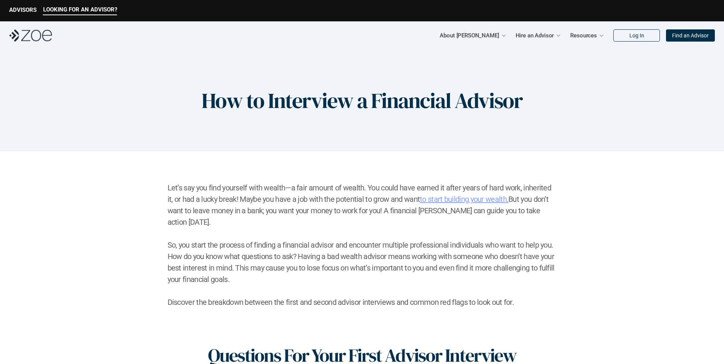 The height and width of the screenshot is (364, 724). What do you see at coordinates (584, 35) in the screenshot?
I see `p: Resources` at bounding box center [584, 35].